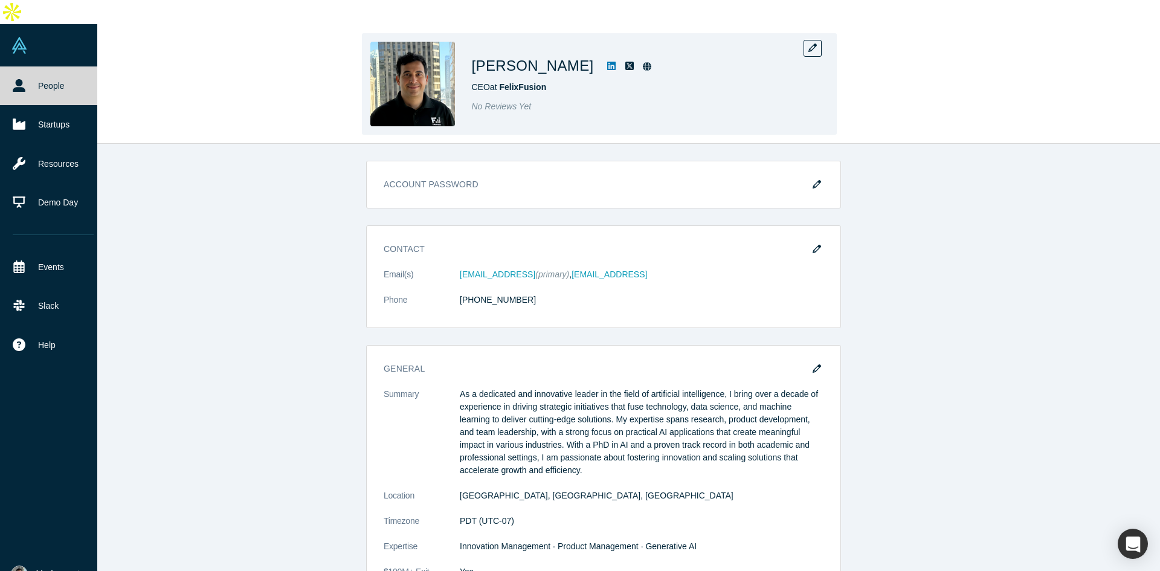  I want to click on span: FelixFusion, so click(523, 87).